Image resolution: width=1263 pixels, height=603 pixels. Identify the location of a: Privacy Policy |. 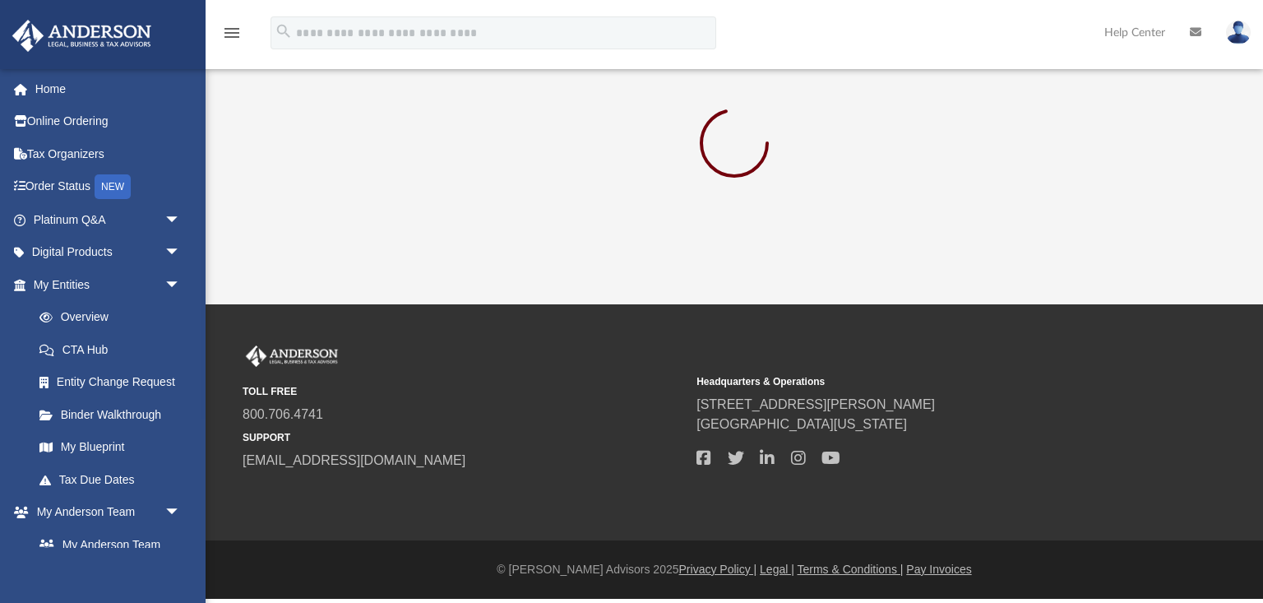
(718, 569).